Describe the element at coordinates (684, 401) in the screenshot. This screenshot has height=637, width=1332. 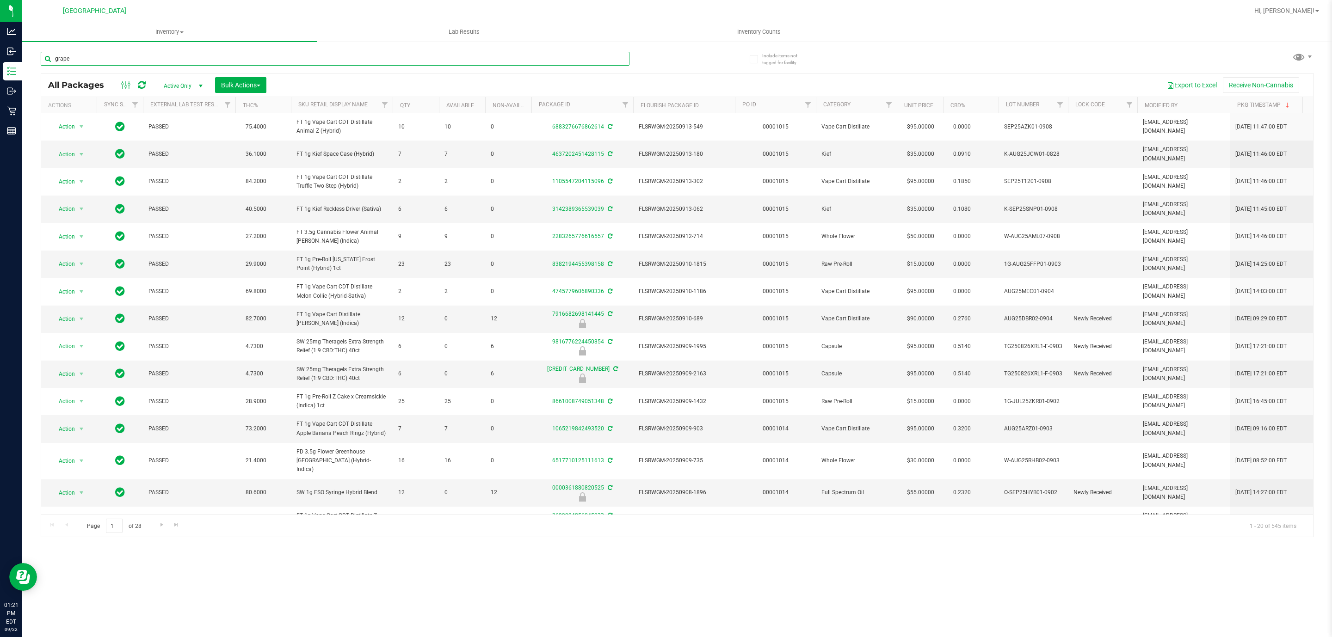
I see `span: FLSRWGM-20250909-1432` at that location.